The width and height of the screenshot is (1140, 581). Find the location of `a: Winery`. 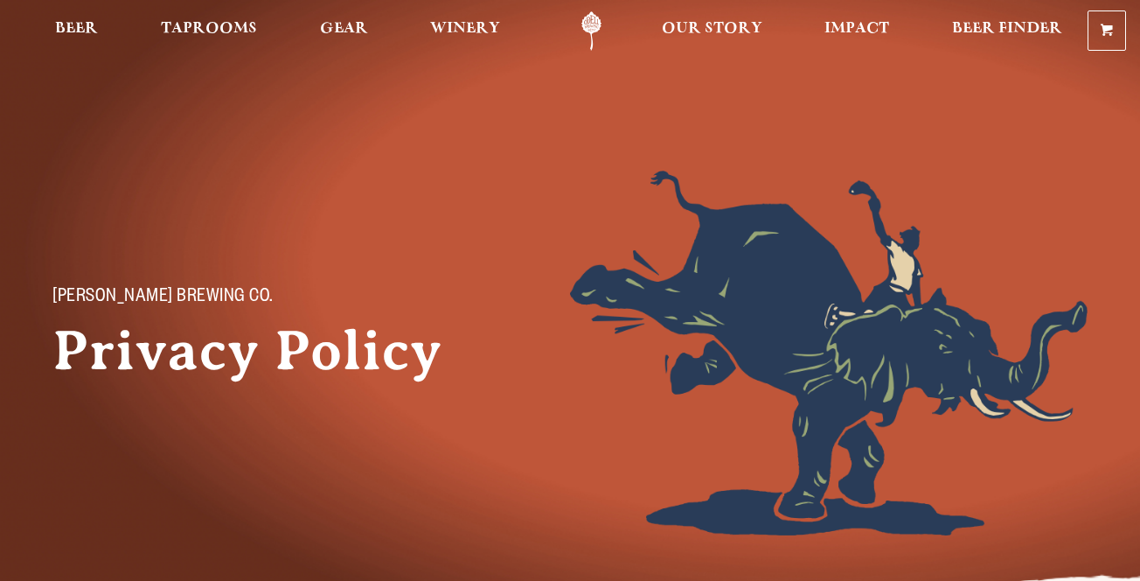

a: Winery is located at coordinates (465, 31).